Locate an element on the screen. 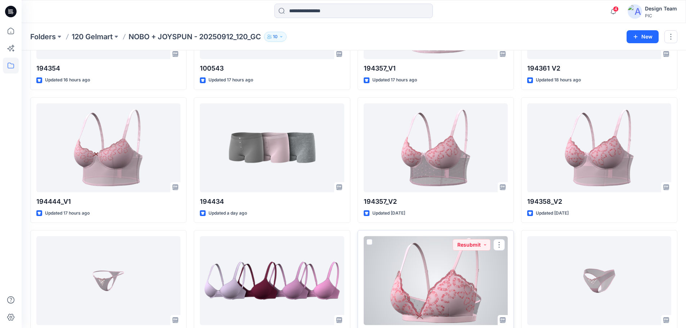 This screenshot has width=686, height=328. a: 120 Gelmart is located at coordinates (92, 37).